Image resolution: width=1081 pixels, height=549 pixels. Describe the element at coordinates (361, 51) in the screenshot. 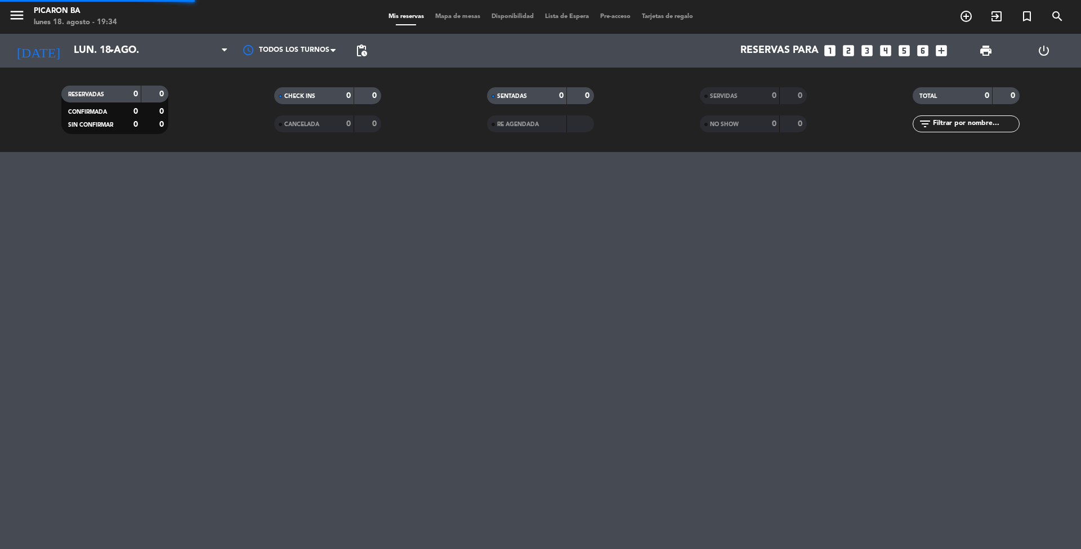

I see `span: pending_actions` at that location.